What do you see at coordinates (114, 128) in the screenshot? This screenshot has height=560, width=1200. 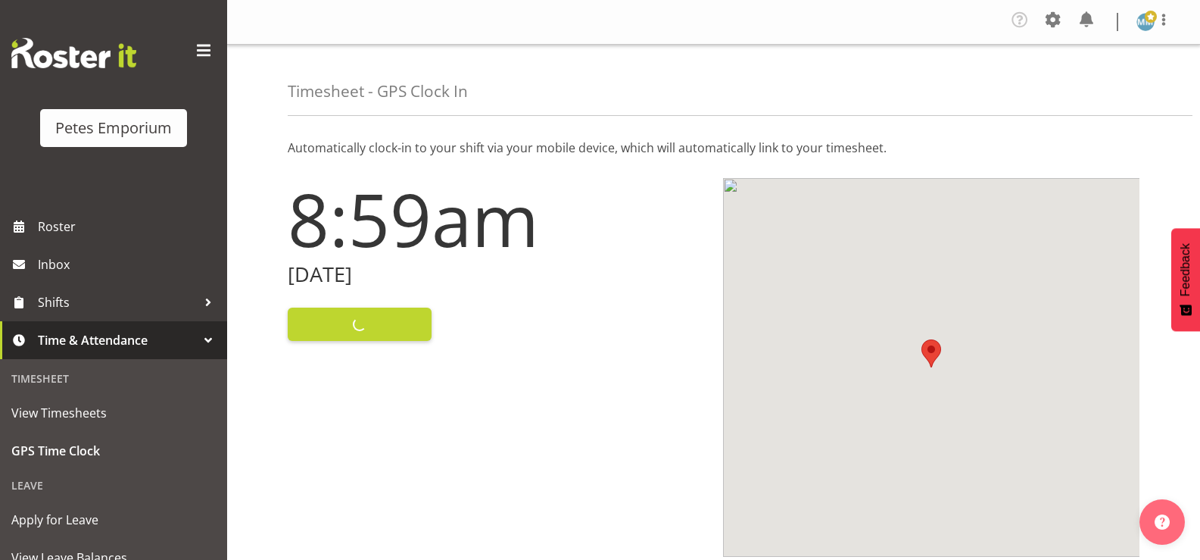 I see `div: Petes Emporium` at bounding box center [114, 128].